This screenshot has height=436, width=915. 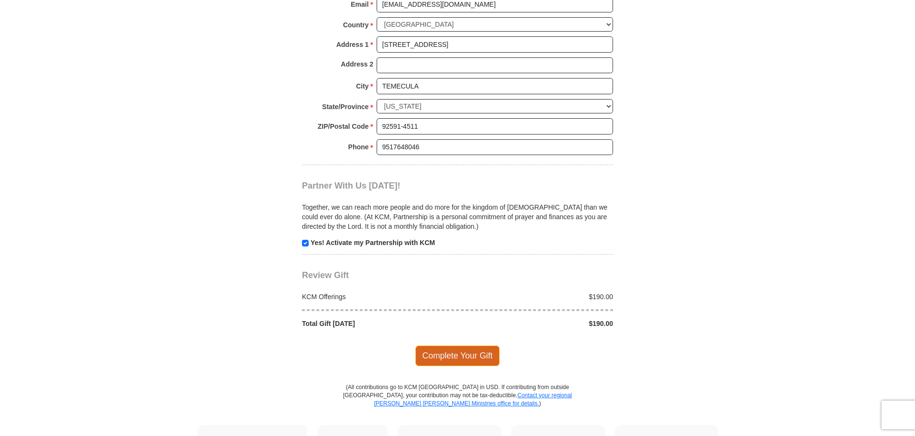 I want to click on strong: Yes! Activate my Partnership with KCM, so click(x=373, y=243).